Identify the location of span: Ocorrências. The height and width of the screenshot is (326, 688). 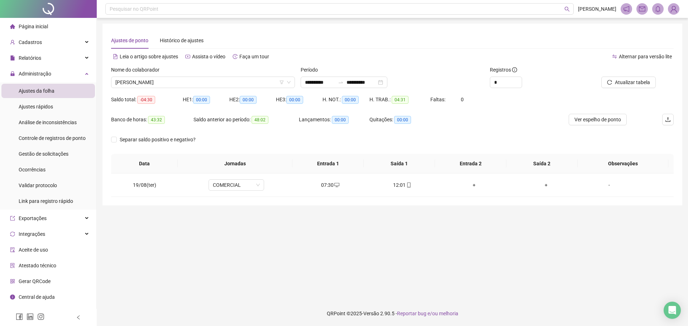
(32, 170).